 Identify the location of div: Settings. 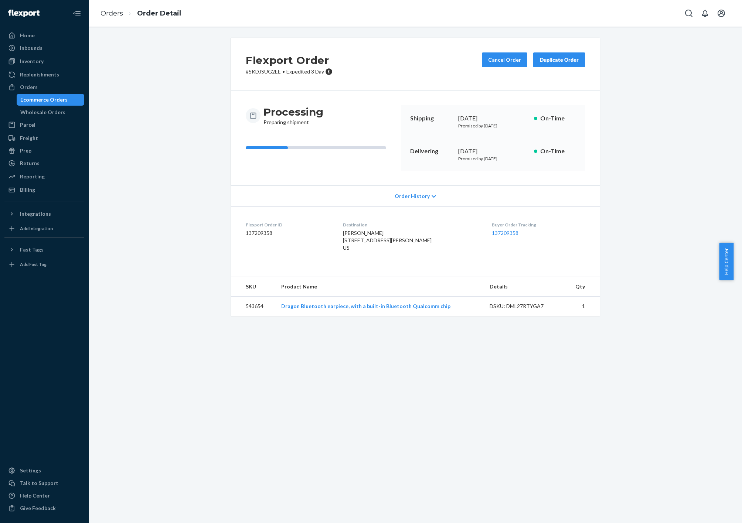
(30, 471).